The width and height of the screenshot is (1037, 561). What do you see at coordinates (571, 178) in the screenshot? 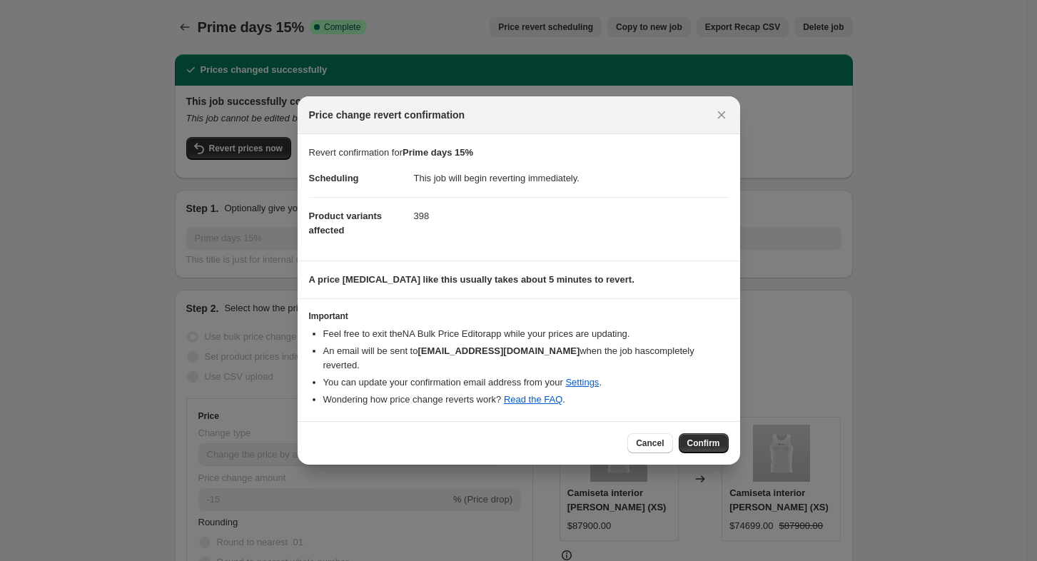
I see `dd: This job will begin reverting immediately.` at bounding box center [571, 178].